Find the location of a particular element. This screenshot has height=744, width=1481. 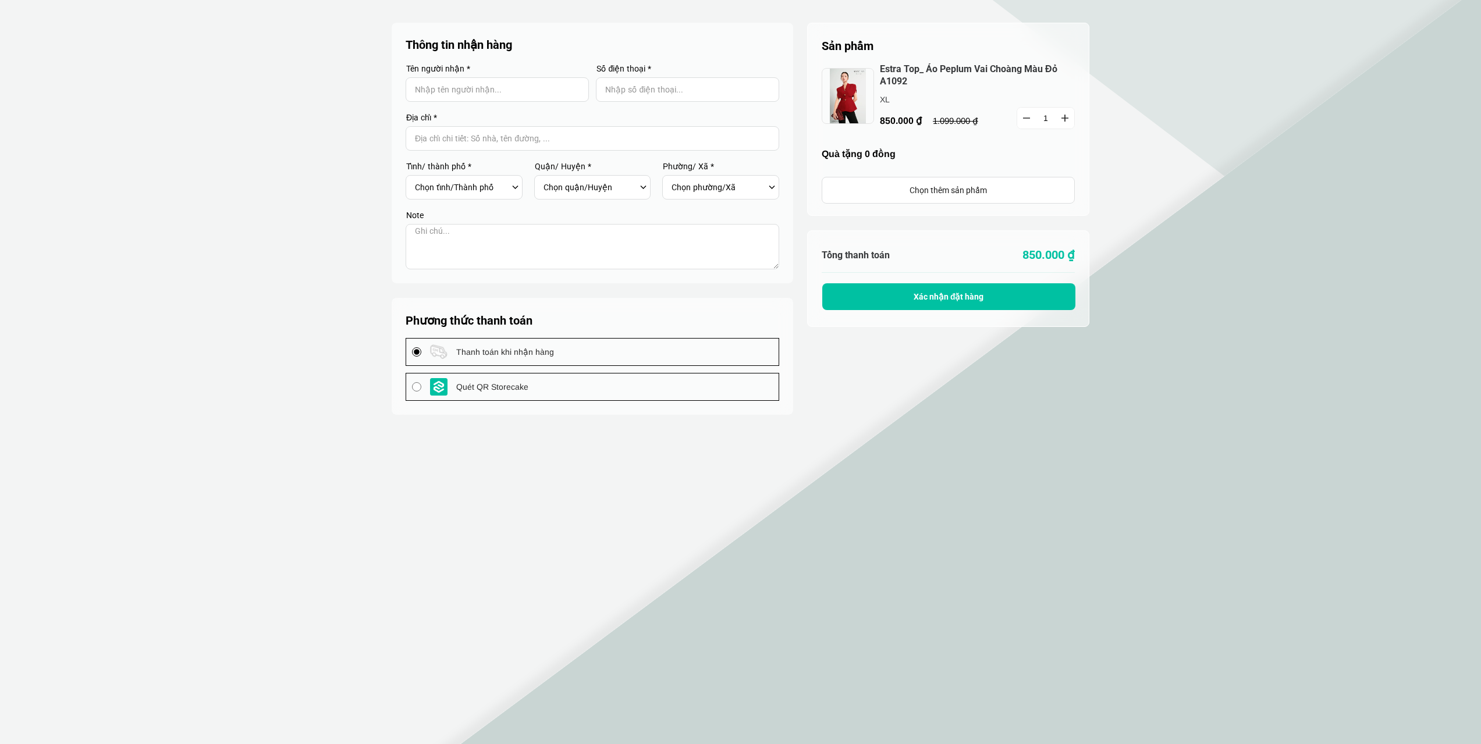

div: Chọn thêm sản phẩm is located at coordinates (948, 190).